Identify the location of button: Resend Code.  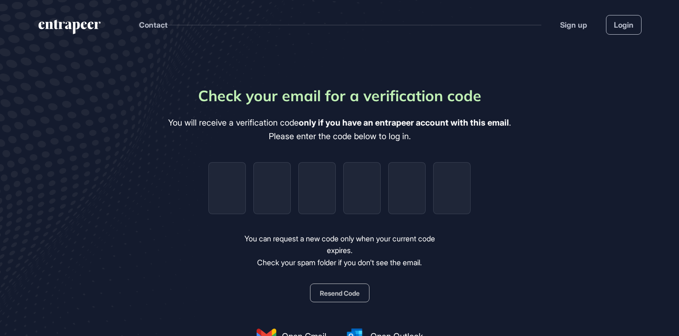
(339, 293).